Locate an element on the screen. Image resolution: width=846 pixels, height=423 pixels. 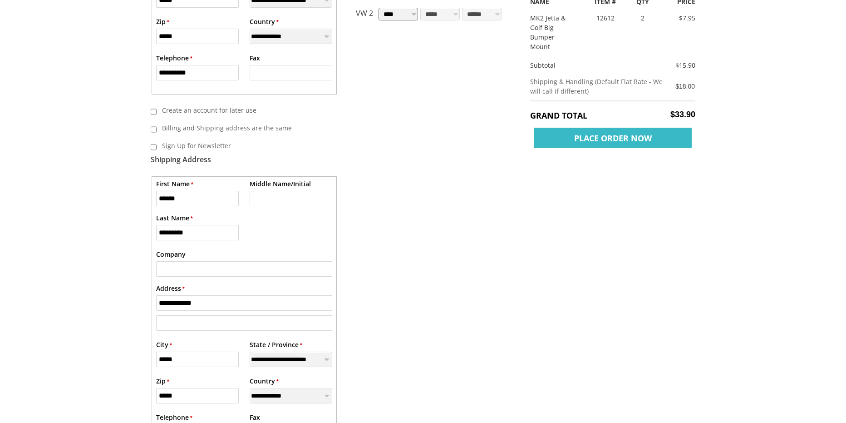
span: Place Order Now is located at coordinates (613, 138).